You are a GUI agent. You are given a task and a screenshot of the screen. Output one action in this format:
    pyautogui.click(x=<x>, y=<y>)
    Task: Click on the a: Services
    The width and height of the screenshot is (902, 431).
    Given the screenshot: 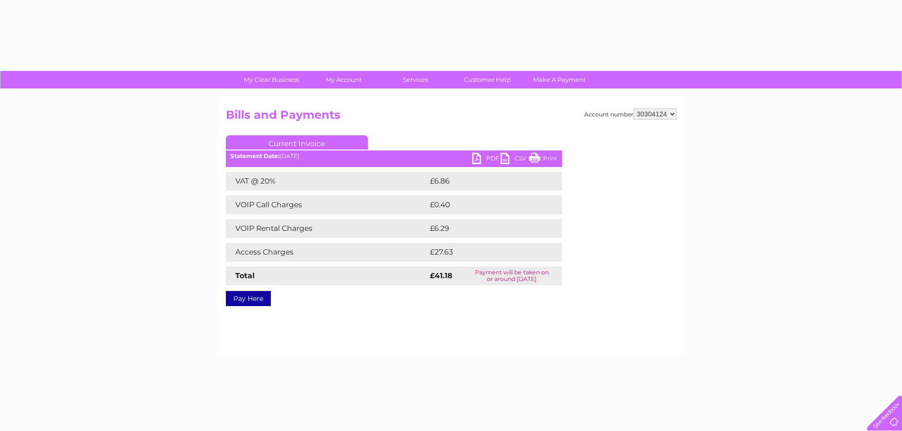 What is the action you would take?
    pyautogui.click(x=415, y=80)
    